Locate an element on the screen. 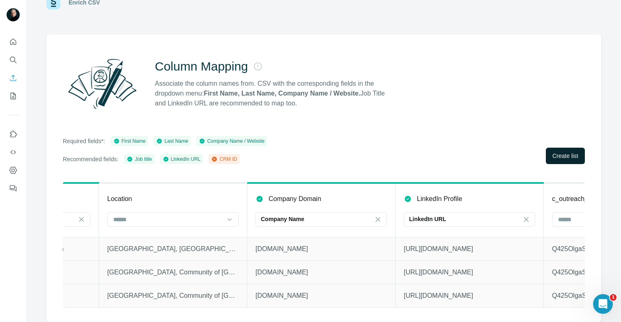 The width and height of the screenshot is (621, 322). p: Required fields*: is located at coordinates (84, 141).